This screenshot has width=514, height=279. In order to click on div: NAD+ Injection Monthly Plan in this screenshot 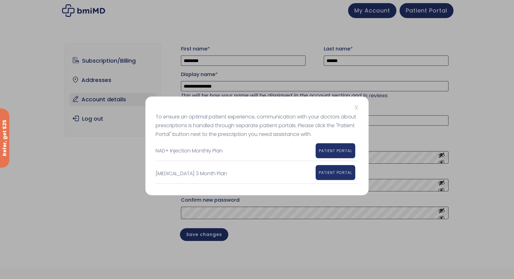, I will do `click(233, 151)`.